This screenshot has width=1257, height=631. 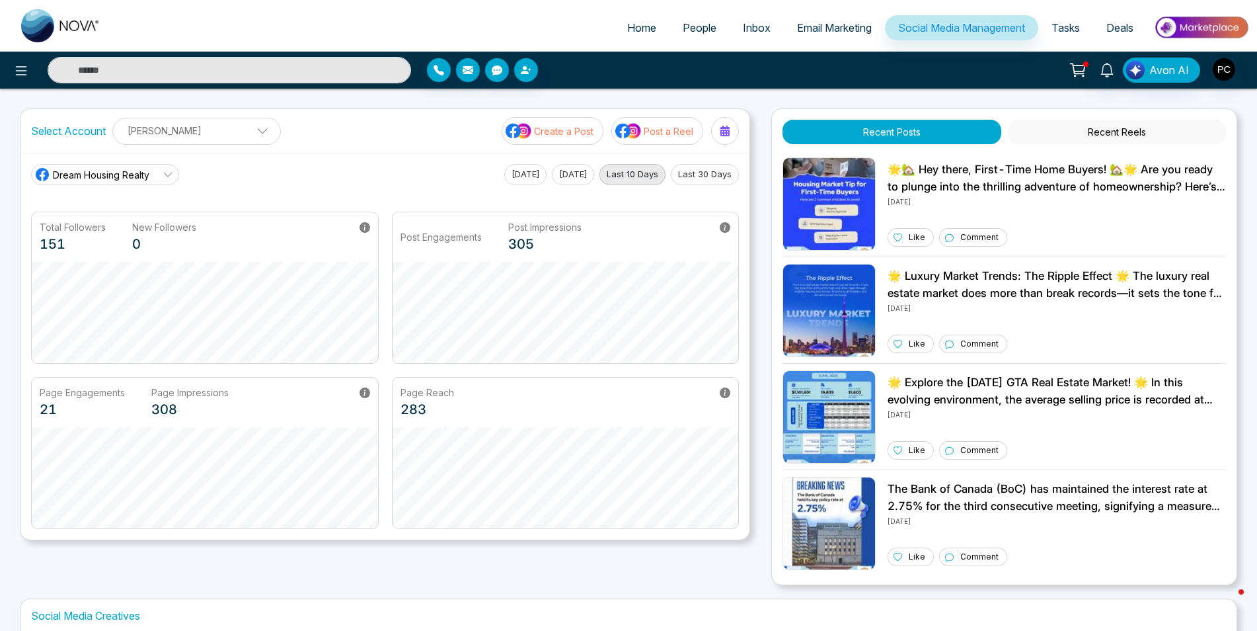 What do you see at coordinates (699, 28) in the screenshot?
I see `a: People` at bounding box center [699, 28].